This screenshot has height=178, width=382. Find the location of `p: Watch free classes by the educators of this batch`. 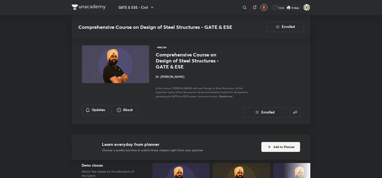

p: Watch free classes by the educators of this batch is located at coordinates (110, 174).